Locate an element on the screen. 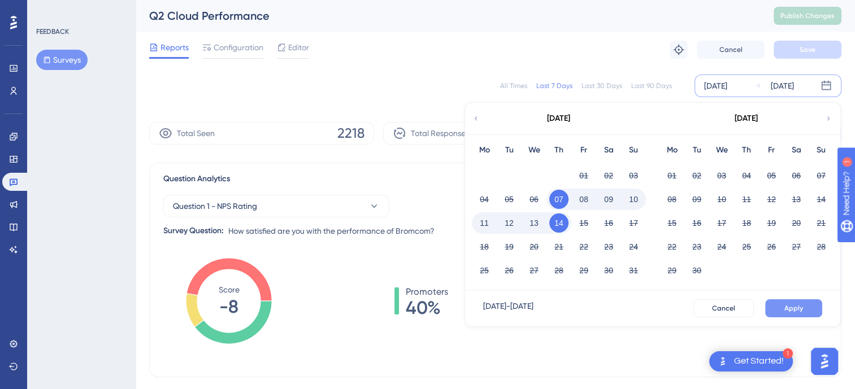 The width and height of the screenshot is (855, 389). span: Promoters is located at coordinates (427, 292).